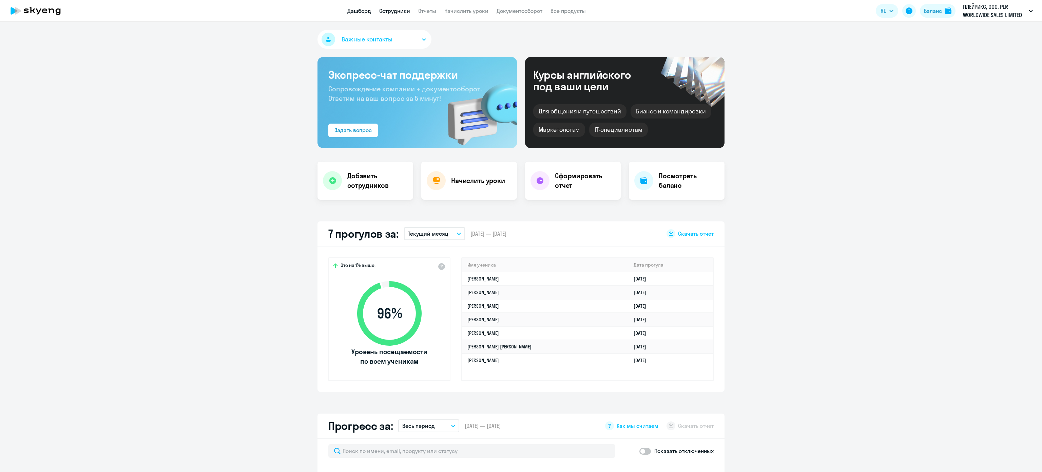 This screenshot has height=472, width=1042. What do you see at coordinates (358, 266) in the screenshot?
I see `span: Это на 1% выше,` at bounding box center [358, 266].